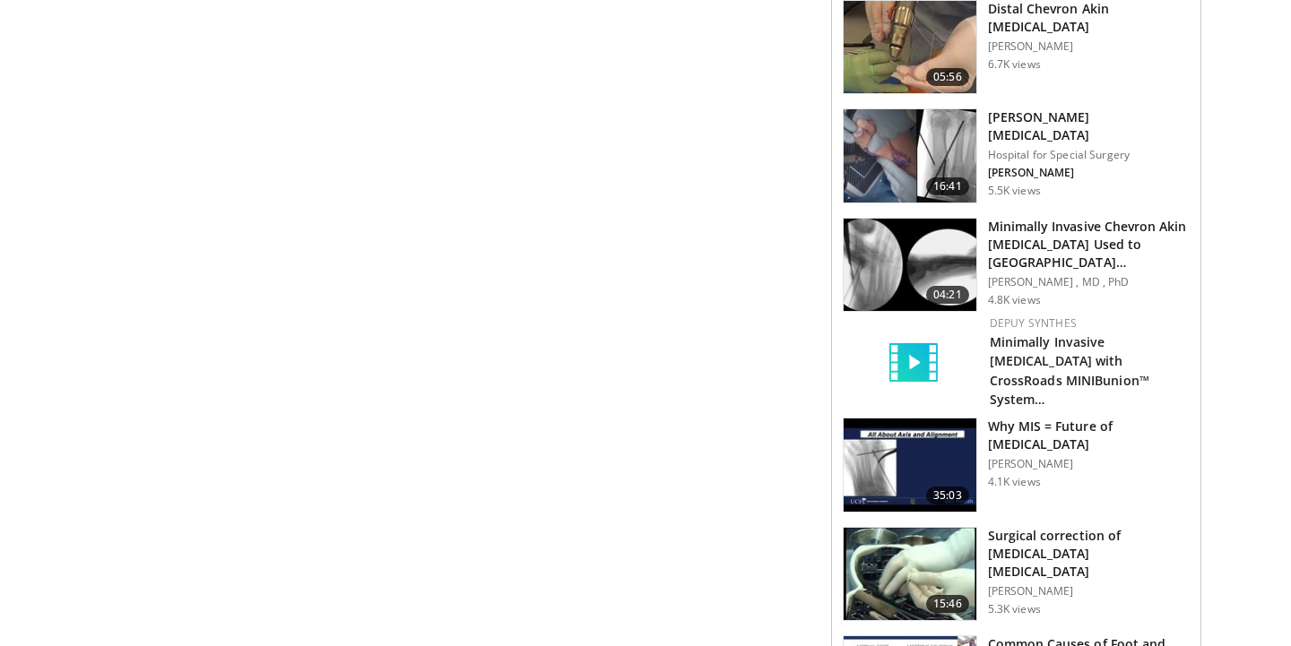 The height and width of the screenshot is (646, 1291). Describe the element at coordinates (948, 604) in the screenshot. I see `span: 15:46` at that location.